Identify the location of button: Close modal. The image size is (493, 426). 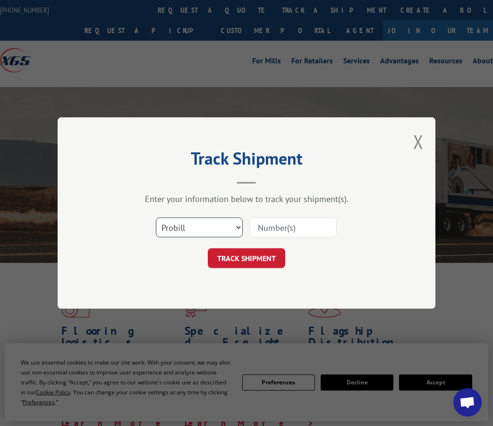
(419, 141).